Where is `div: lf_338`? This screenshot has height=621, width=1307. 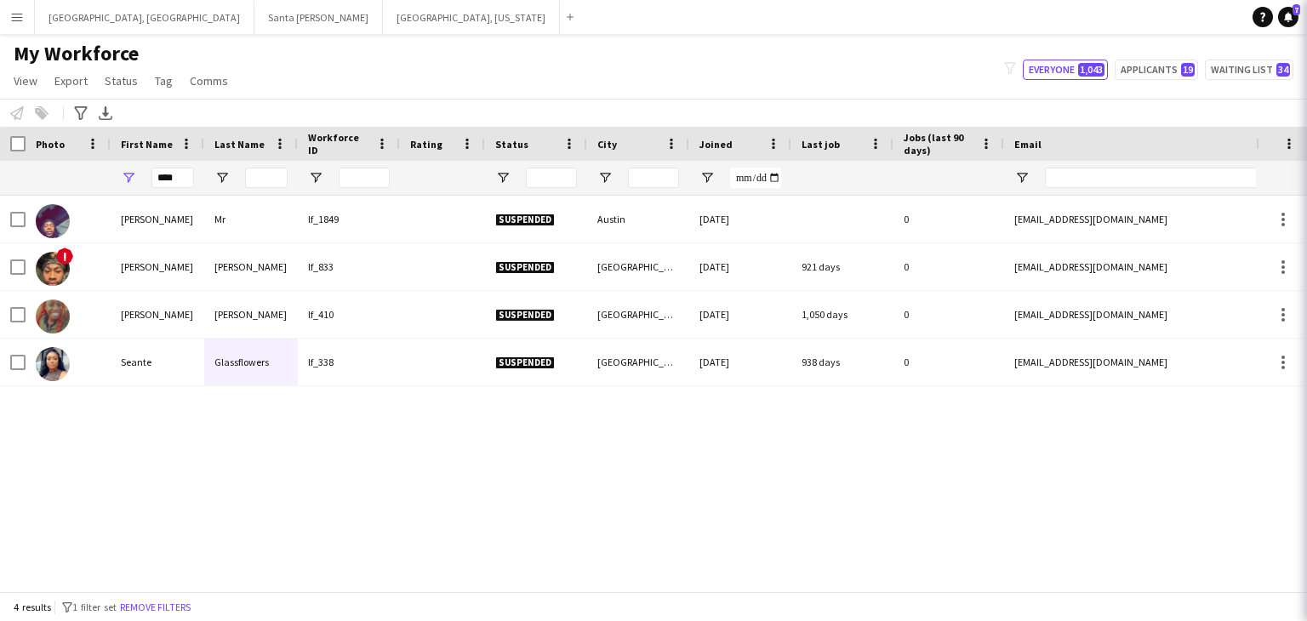
div: lf_338 is located at coordinates (349, 362).